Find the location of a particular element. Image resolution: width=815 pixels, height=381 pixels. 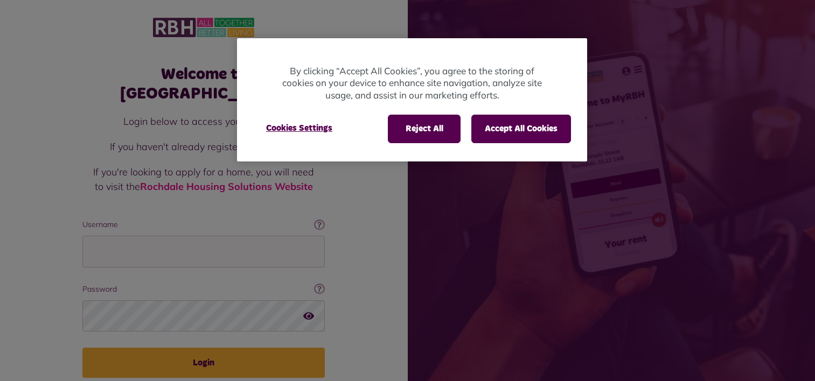

button: Accept All Cookies is located at coordinates (521, 129).